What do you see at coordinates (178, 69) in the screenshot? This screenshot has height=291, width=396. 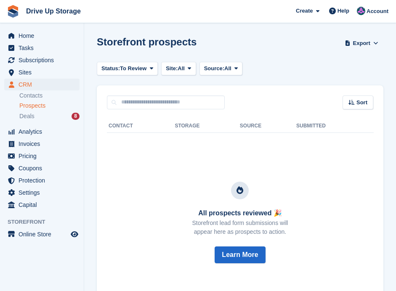 I see `button: Site: All` at bounding box center [178, 69].